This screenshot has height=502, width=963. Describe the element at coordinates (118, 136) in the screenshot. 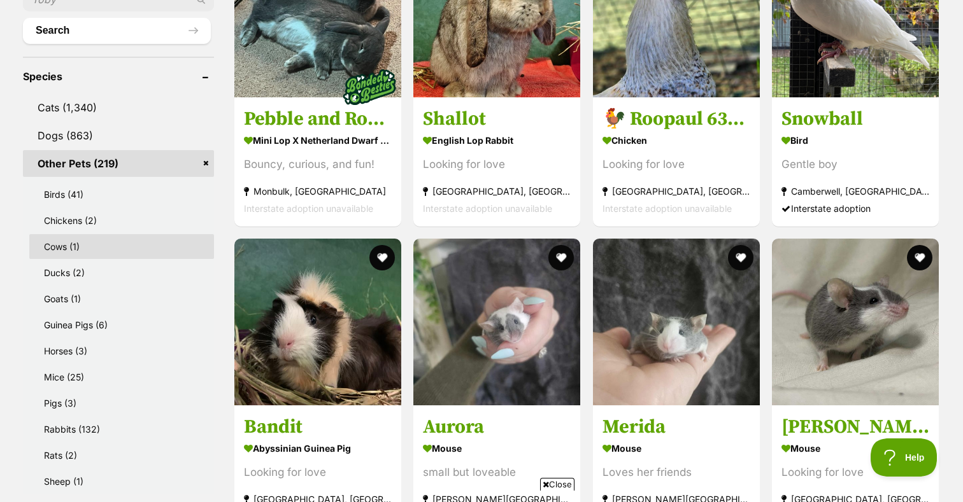

I see `a: Dogs (863)` at that location.